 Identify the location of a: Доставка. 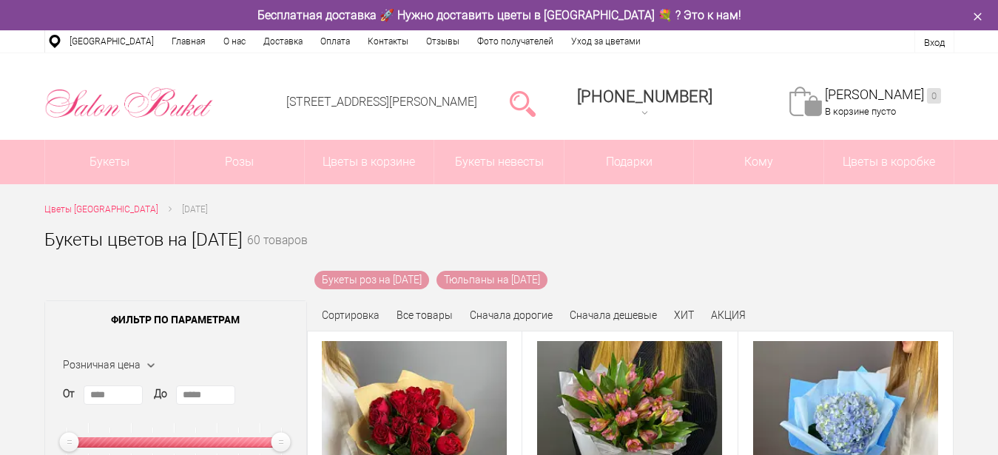
(283, 41).